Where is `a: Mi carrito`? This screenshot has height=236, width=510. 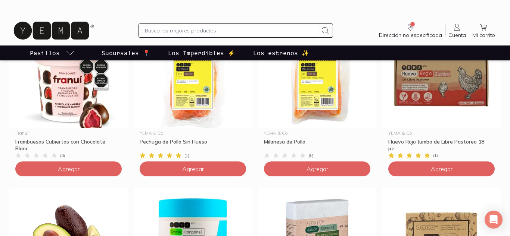
a: Mi carrito is located at coordinates (484, 31).